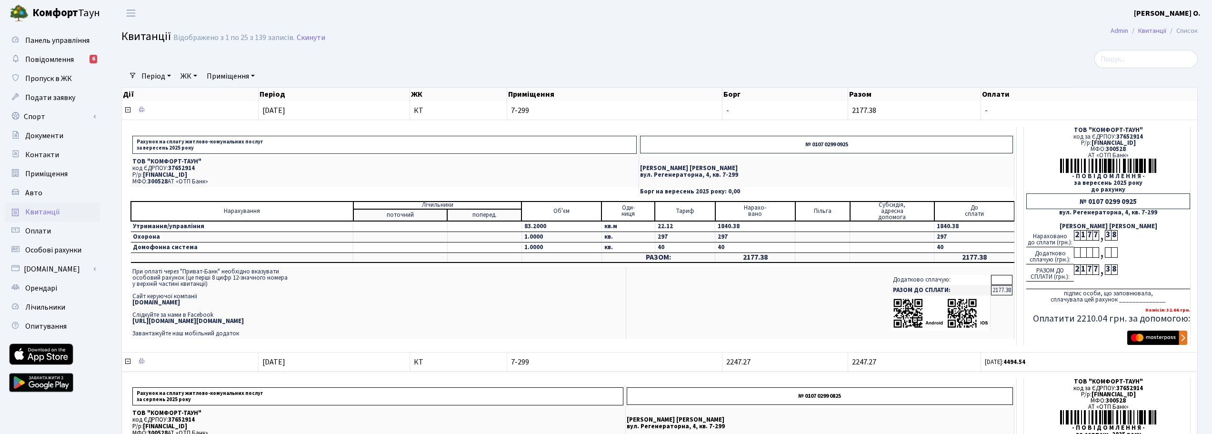  What do you see at coordinates (242, 237) in the screenshot?
I see `td: Охорона` at bounding box center [242, 237].